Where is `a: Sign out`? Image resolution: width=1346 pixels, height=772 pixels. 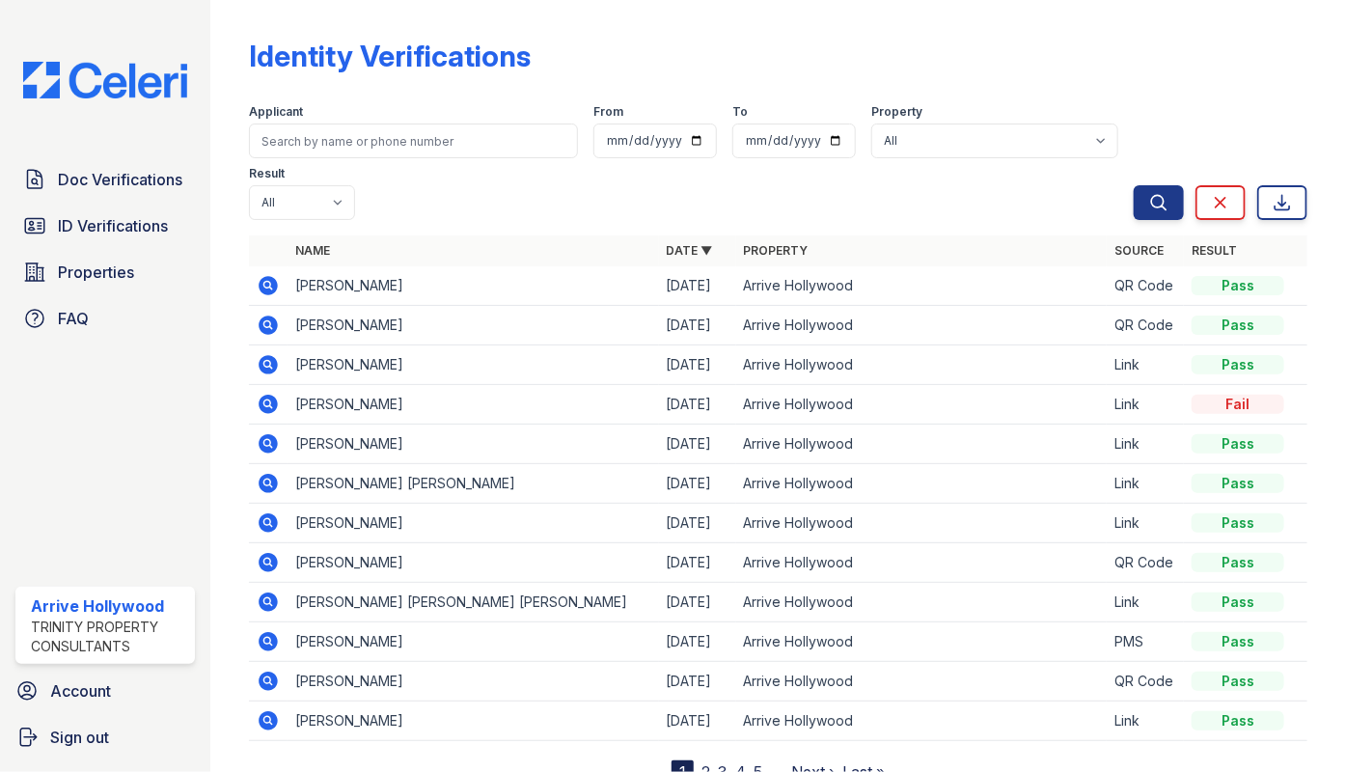 a: Sign out is located at coordinates (105, 737).